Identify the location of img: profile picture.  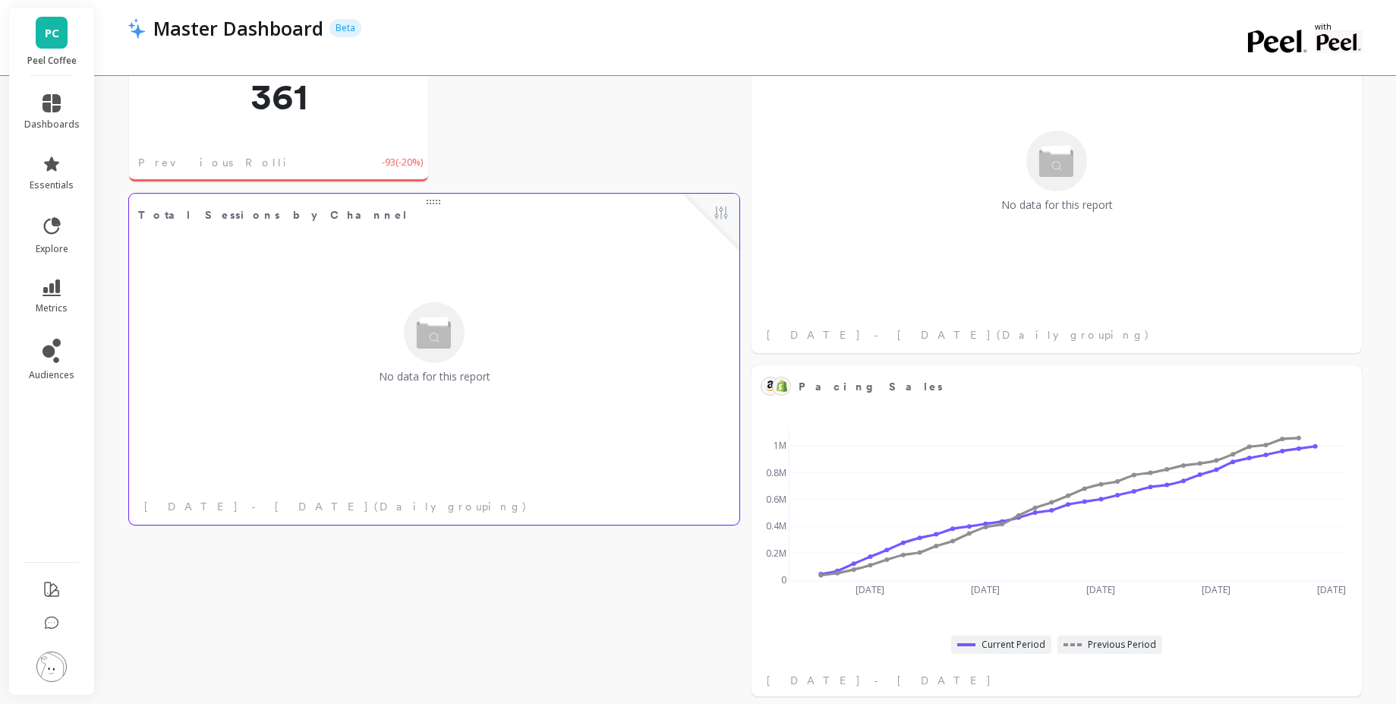
(52, 667).